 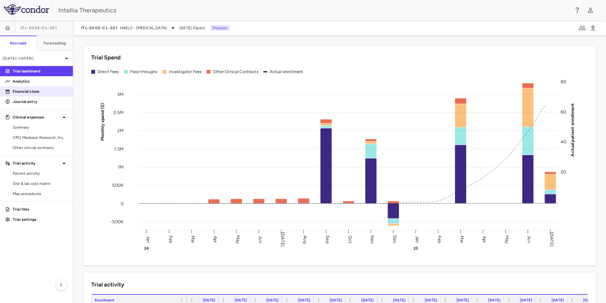 I want to click on div: Other Clinical Contracts, so click(x=236, y=72).